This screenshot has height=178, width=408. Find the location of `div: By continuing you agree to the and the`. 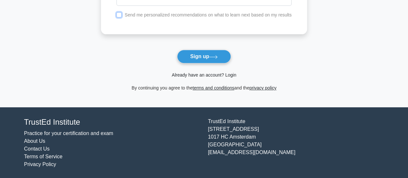

div: By continuing you agree to the and the is located at coordinates (204, 88).